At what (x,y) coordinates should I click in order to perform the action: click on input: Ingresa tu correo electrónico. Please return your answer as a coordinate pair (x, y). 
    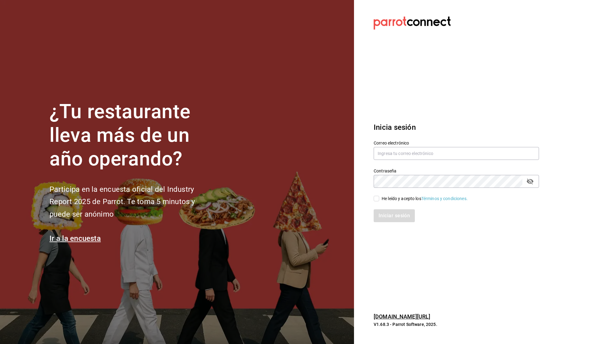
    Looking at the image, I should click on (456, 154).